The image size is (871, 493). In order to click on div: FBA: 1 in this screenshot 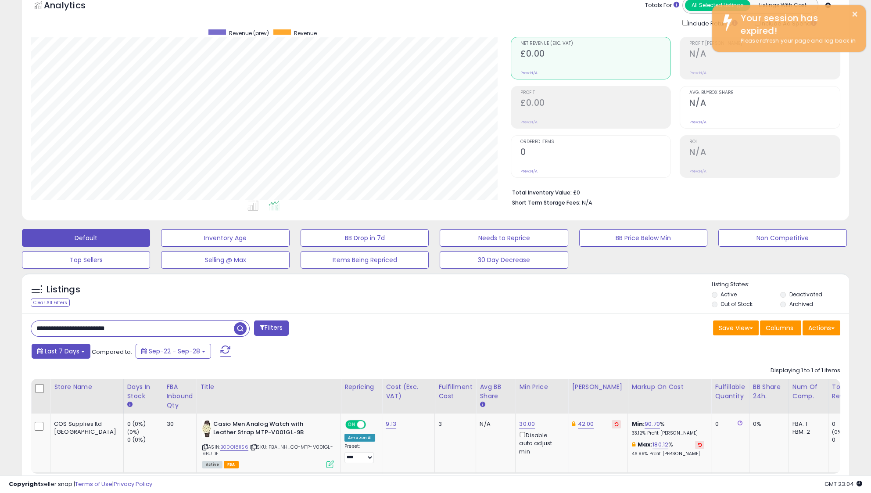, I will do `click(807, 424)`.